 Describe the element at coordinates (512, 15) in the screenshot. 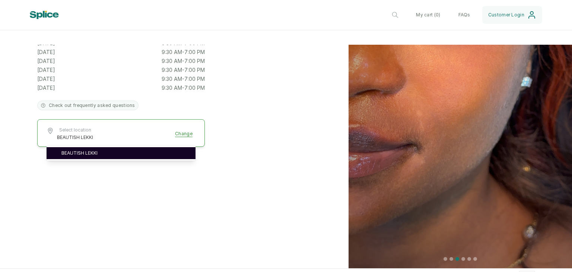

I see `button: Customer Login` at that location.